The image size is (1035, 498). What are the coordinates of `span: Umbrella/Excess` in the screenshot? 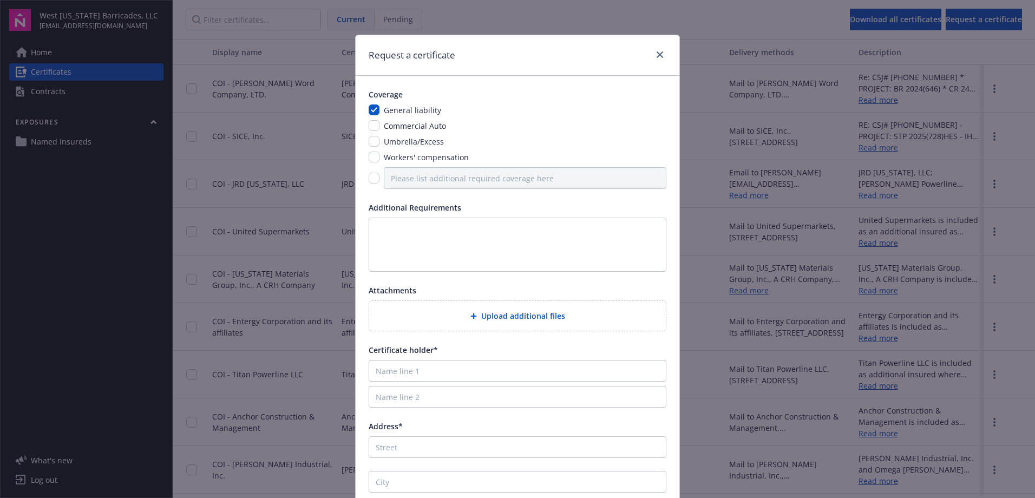 It's located at (413, 141).